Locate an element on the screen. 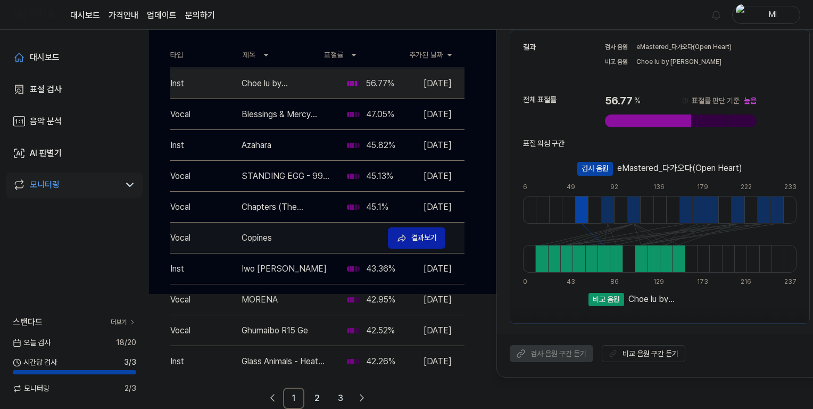 Image resolution: width=813 pixels, height=409 pixels. div: Azahara is located at coordinates (286, 145).